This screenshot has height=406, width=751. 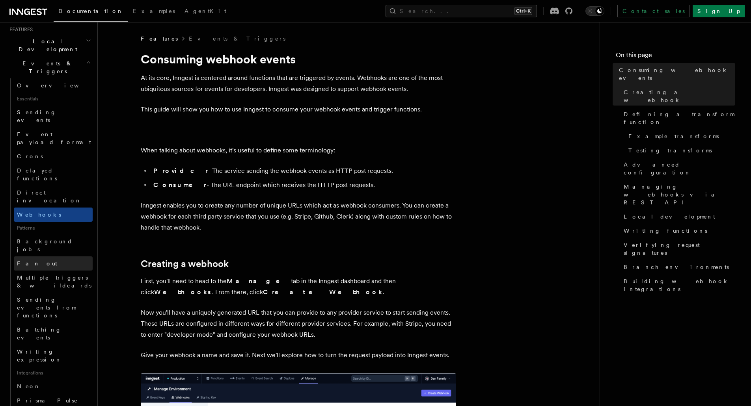 What do you see at coordinates (678, 169) in the screenshot?
I see `a: Advanced configuration` at bounding box center [678, 169].